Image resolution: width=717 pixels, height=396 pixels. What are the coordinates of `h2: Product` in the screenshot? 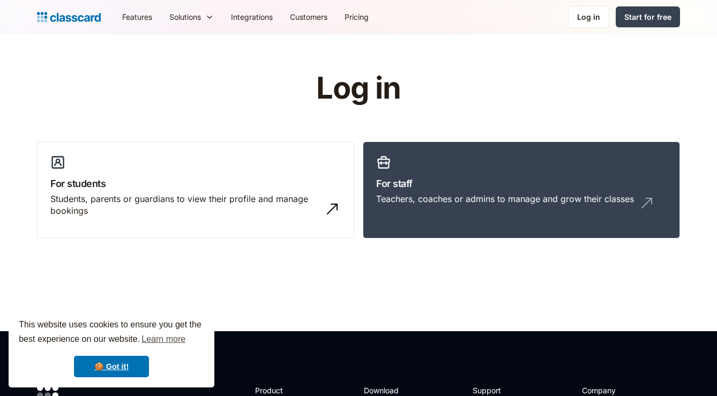 It's located at (284, 390).